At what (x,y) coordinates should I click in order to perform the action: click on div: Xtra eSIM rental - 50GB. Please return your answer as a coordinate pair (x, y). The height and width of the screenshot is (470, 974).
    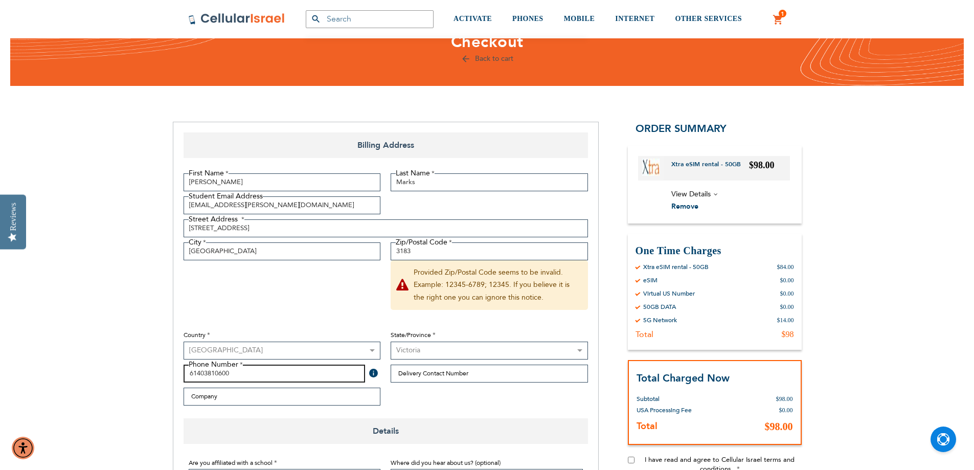
    Looking at the image, I should click on (676, 267).